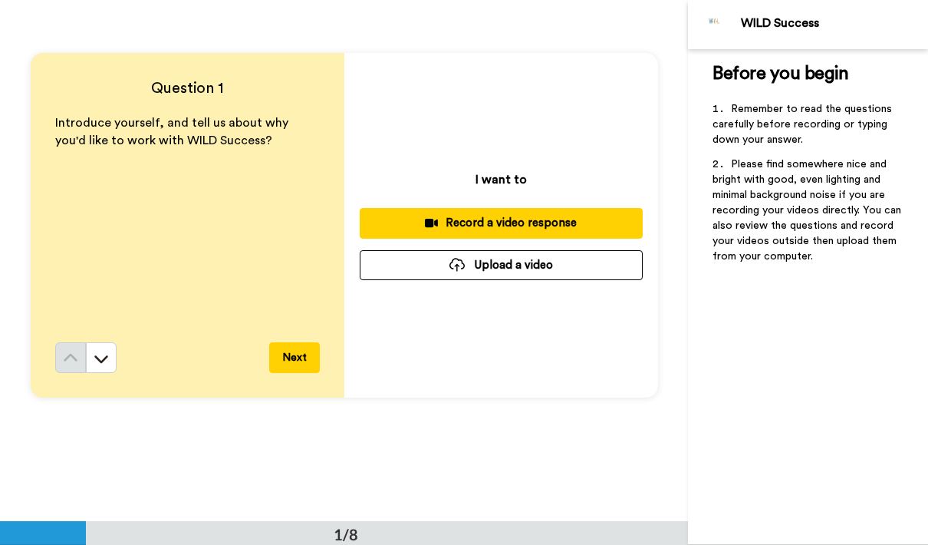 Image resolution: width=928 pixels, height=545 pixels. I want to click on button: Upload a video, so click(501, 265).